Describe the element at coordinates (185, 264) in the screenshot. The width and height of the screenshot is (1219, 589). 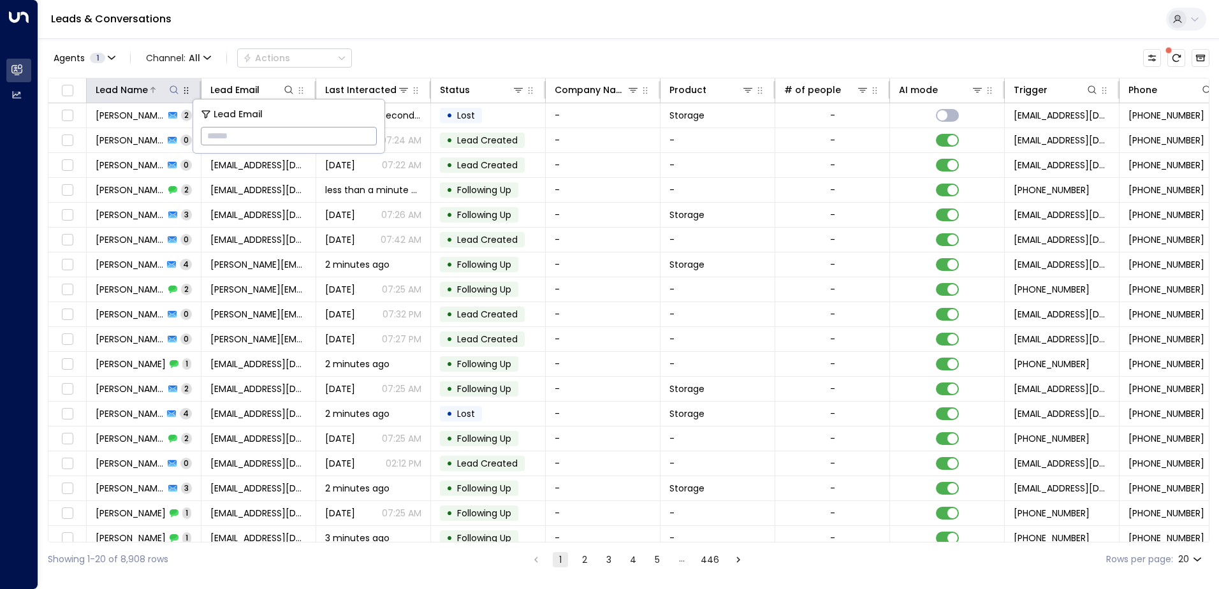
I see `span: 4` at that location.